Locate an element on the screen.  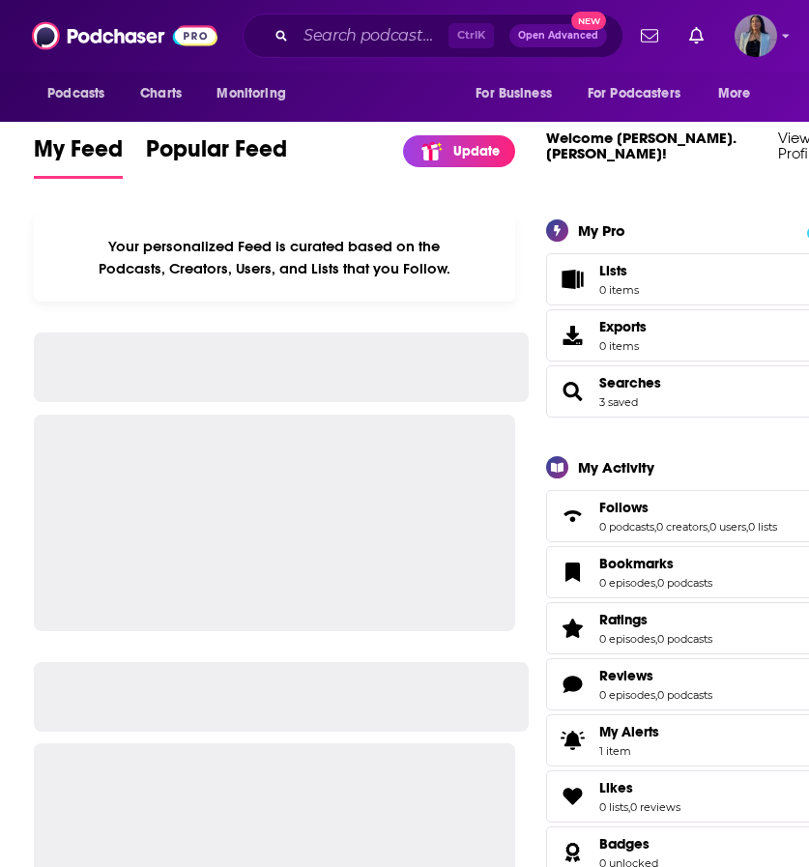
span: Badges is located at coordinates (624, 843).